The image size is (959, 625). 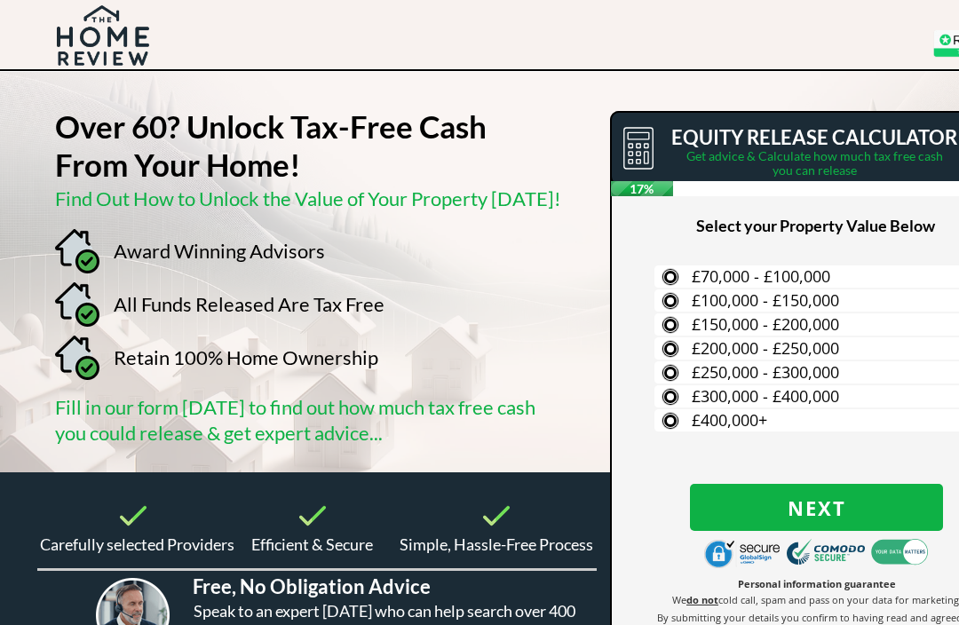 What do you see at coordinates (219, 250) in the screenshot?
I see `span: Award Winning Advisors` at bounding box center [219, 250].